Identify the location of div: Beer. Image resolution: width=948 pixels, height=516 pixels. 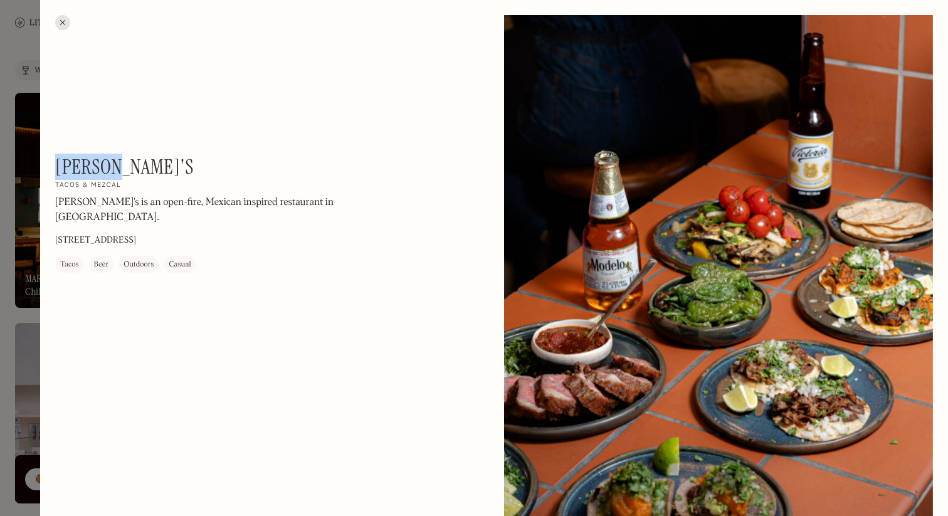
(102, 265).